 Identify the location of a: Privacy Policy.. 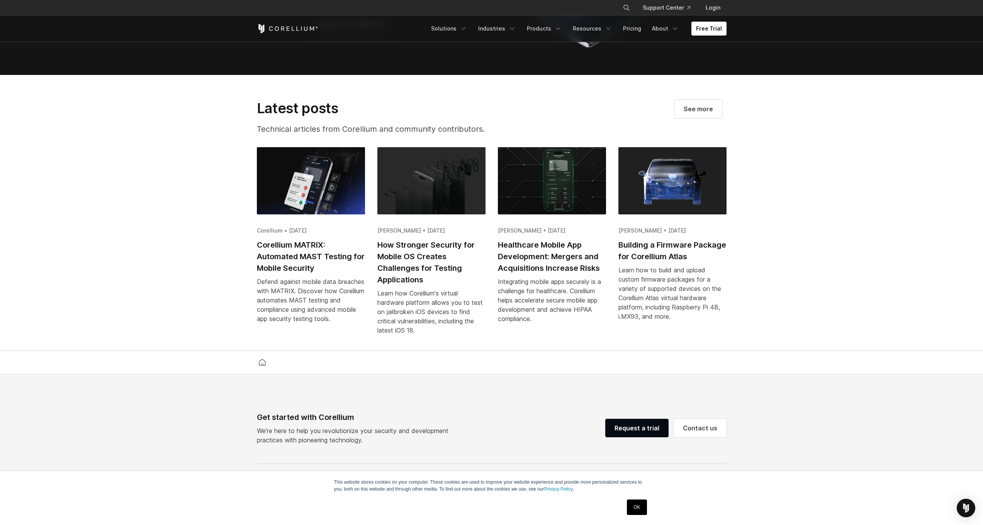
(559, 489).